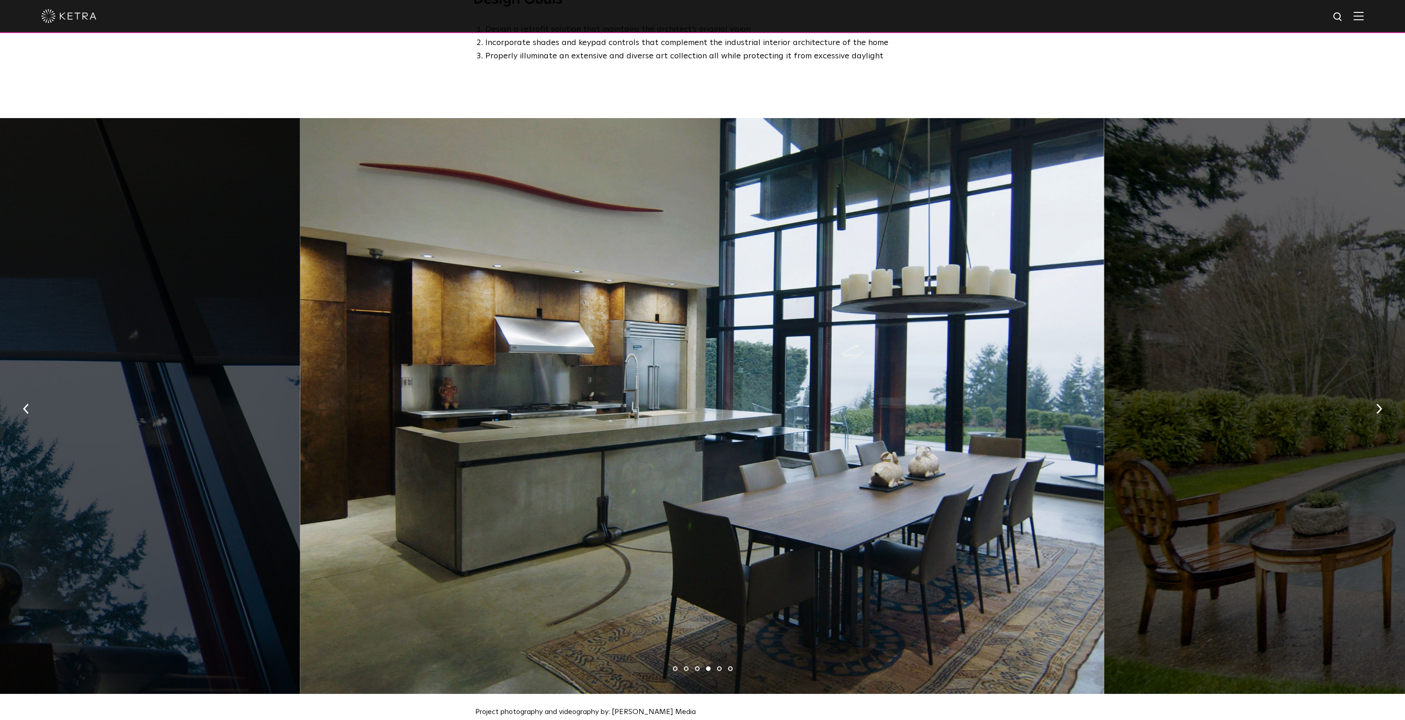 The height and width of the screenshot is (720, 1405). I want to click on img: ketra-logo-2019-white, so click(69, 16).